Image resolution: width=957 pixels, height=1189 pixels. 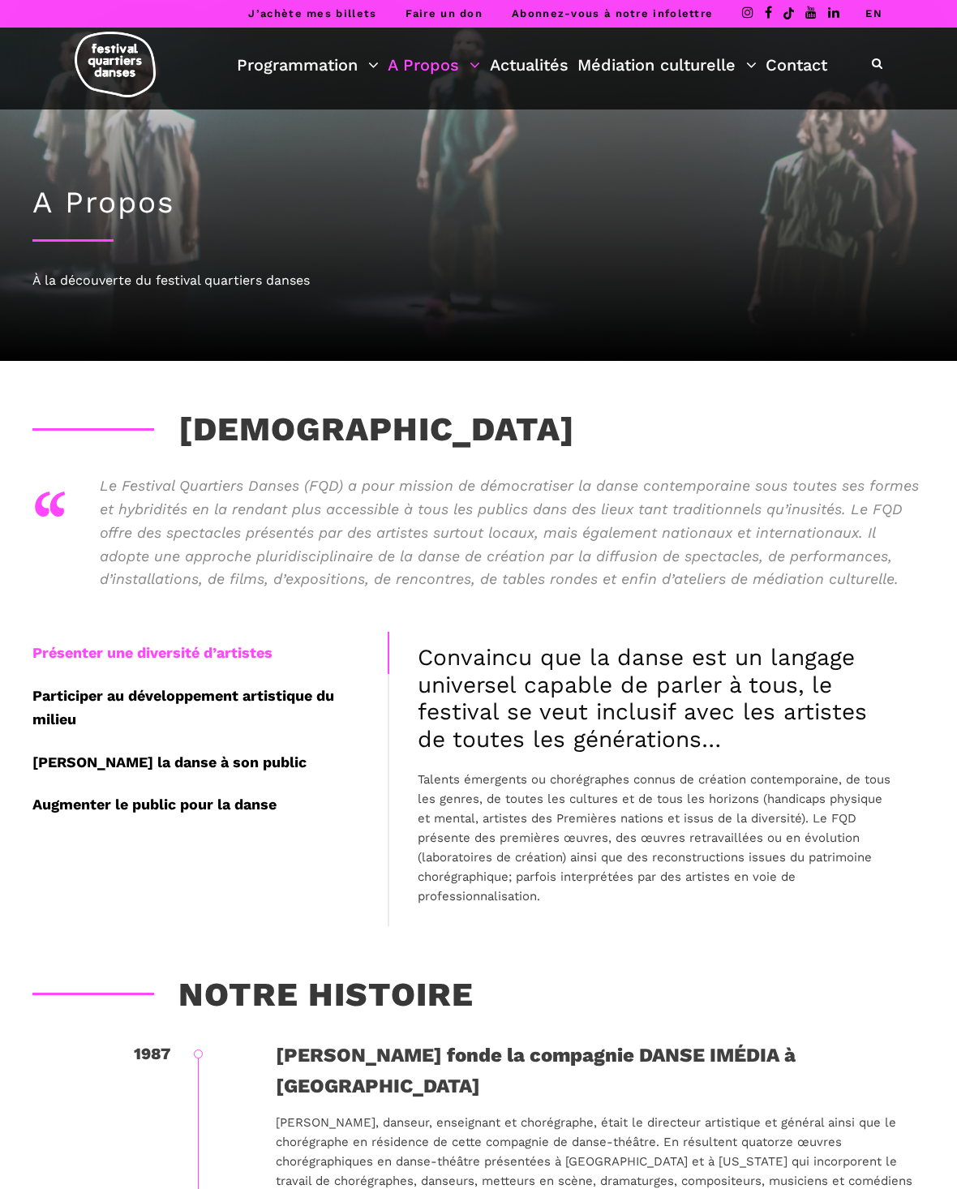 What do you see at coordinates (253, 995) in the screenshot?
I see `h3: Notre histoire` at bounding box center [253, 995].